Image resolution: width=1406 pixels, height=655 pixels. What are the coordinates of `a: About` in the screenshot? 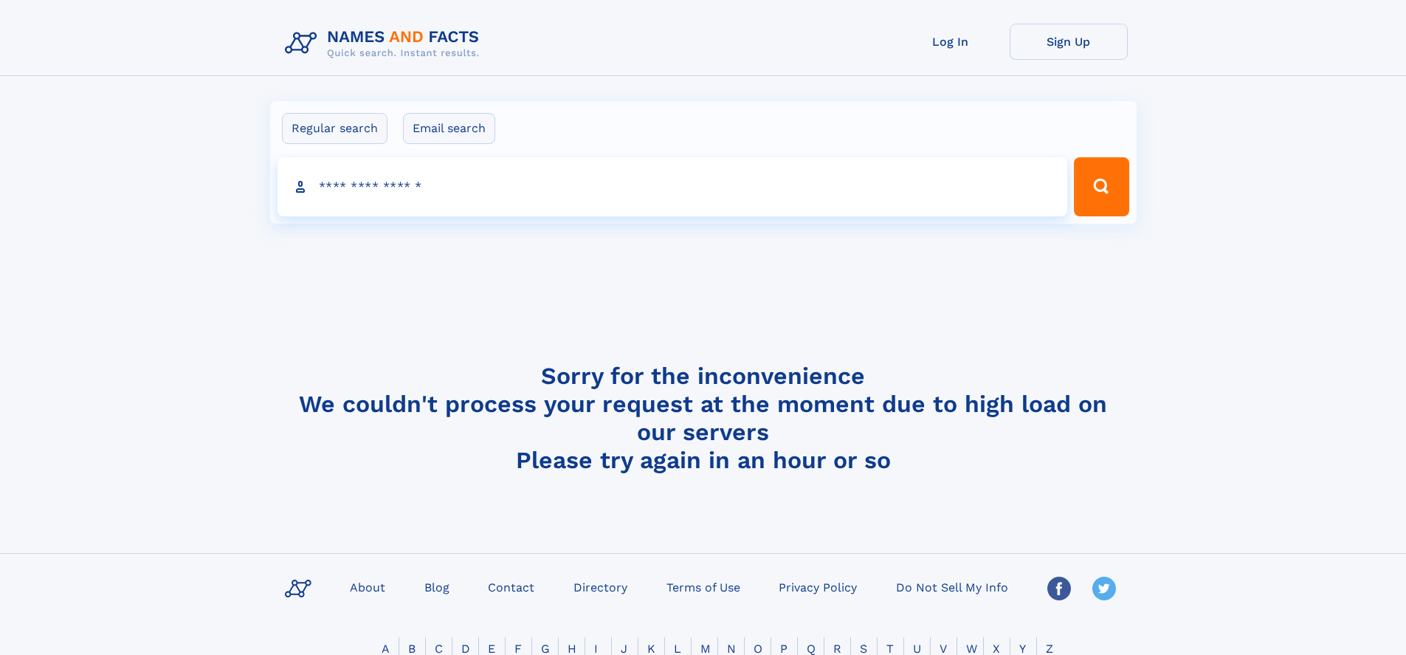 It's located at (368, 586).